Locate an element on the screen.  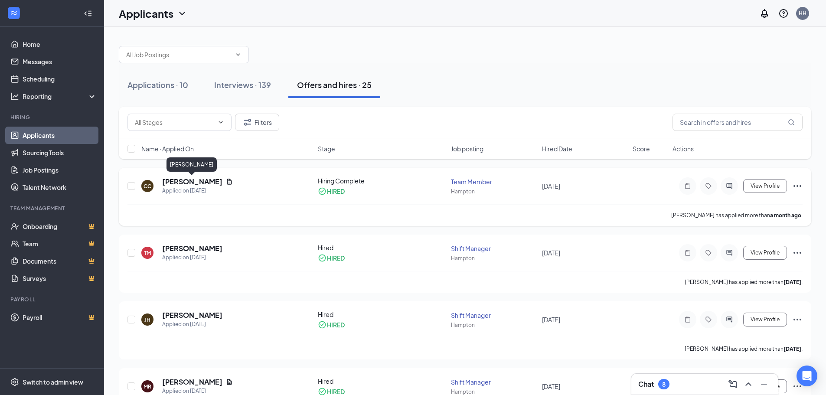
div: Payroll is located at coordinates (52, 299).